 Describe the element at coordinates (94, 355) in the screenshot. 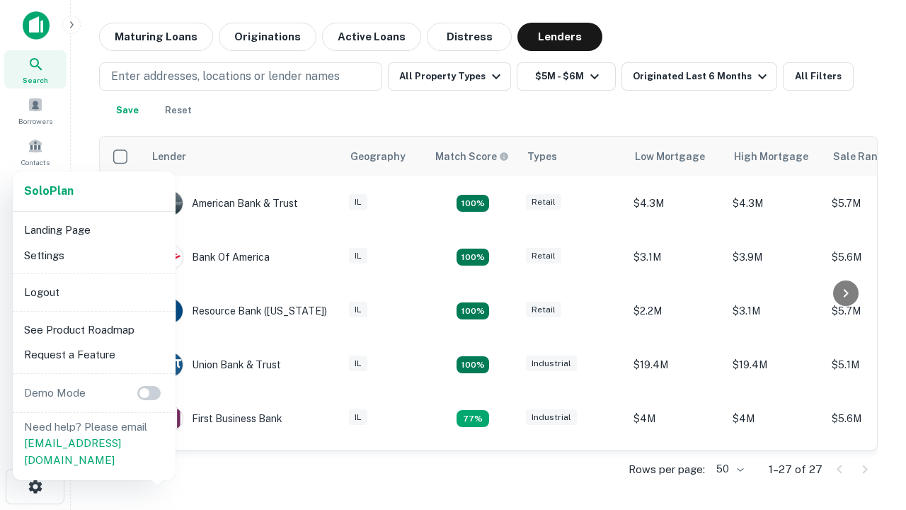

I see `li: Request a Feature` at that location.